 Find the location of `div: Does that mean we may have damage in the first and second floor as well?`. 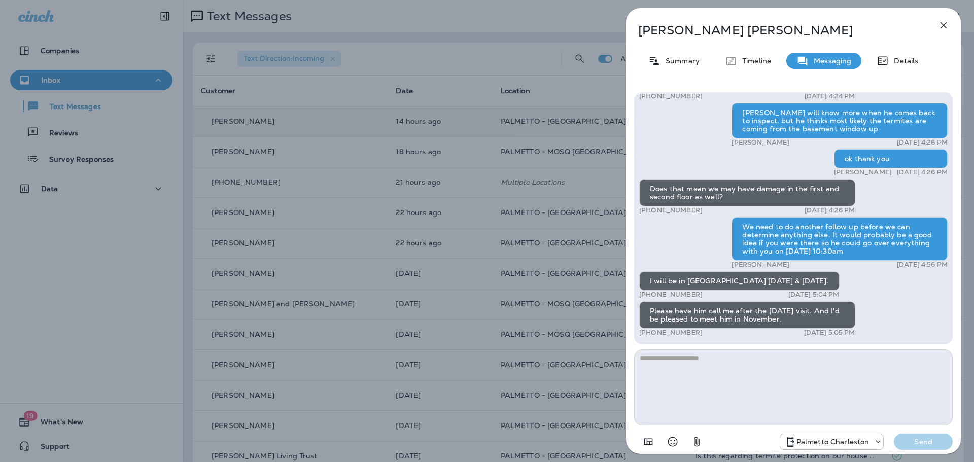

div: Does that mean we may have damage in the first and second floor as well? is located at coordinates (748, 193).